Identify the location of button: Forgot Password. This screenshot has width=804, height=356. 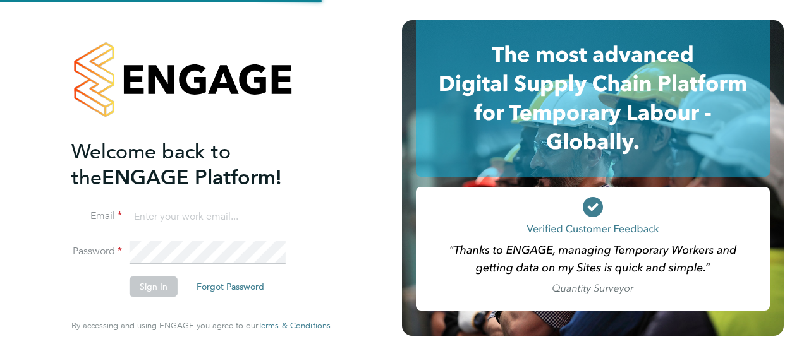
(230, 287).